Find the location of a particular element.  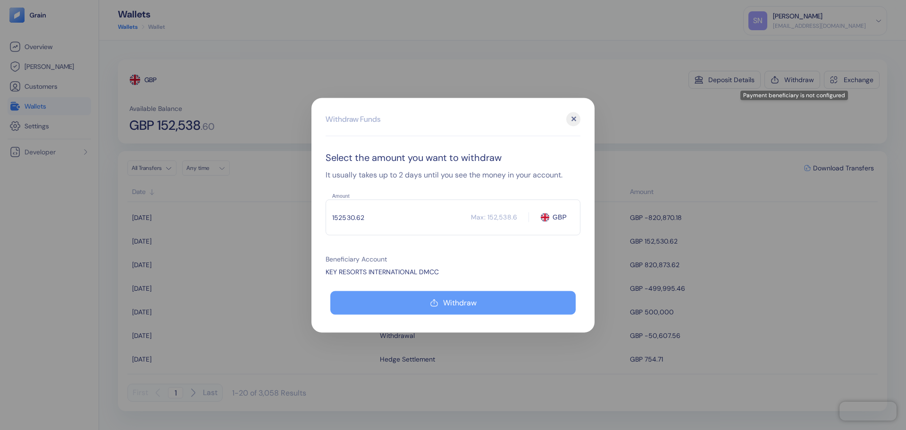

label: Amount is located at coordinates (341, 195).